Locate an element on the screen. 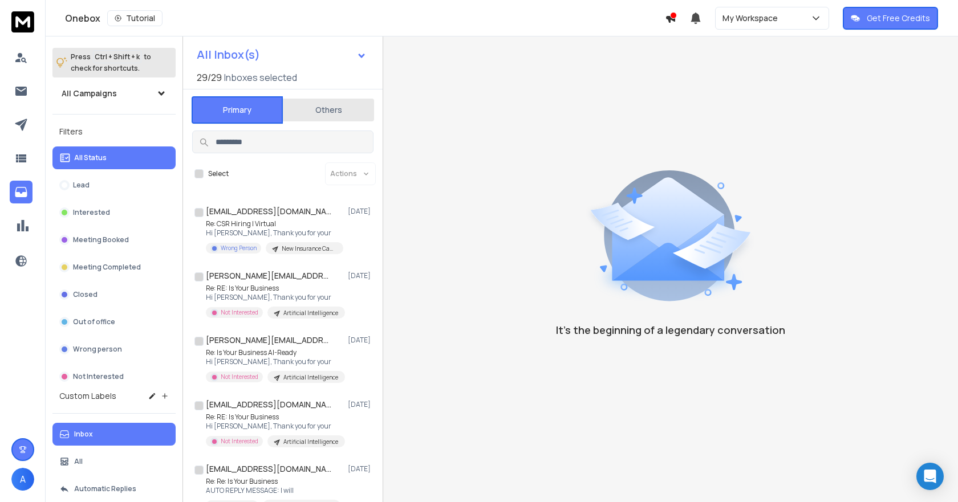 This screenshot has height=502, width=958. button: All Campaigns is located at coordinates (114, 94).